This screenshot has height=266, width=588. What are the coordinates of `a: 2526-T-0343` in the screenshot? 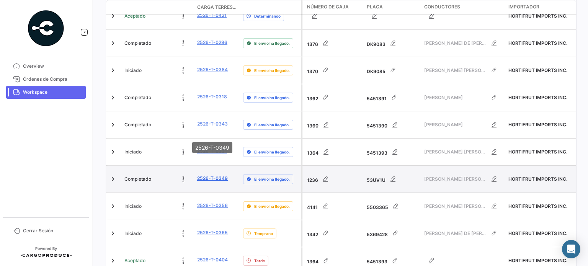 It's located at (213, 124).